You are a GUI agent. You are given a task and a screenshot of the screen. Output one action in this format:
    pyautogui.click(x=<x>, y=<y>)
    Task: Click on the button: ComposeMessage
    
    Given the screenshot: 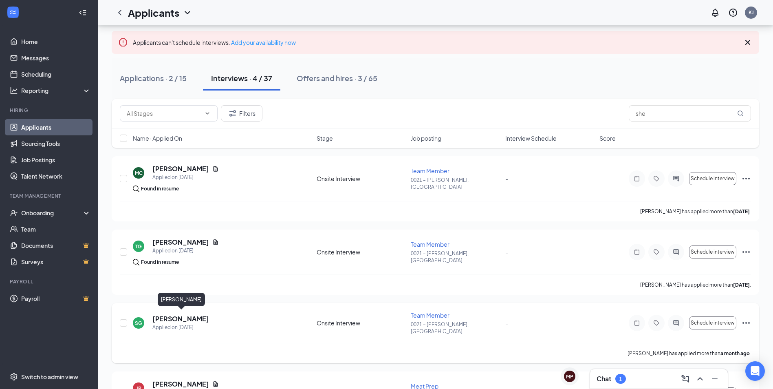 What is the action you would take?
    pyautogui.click(x=686, y=379)
    